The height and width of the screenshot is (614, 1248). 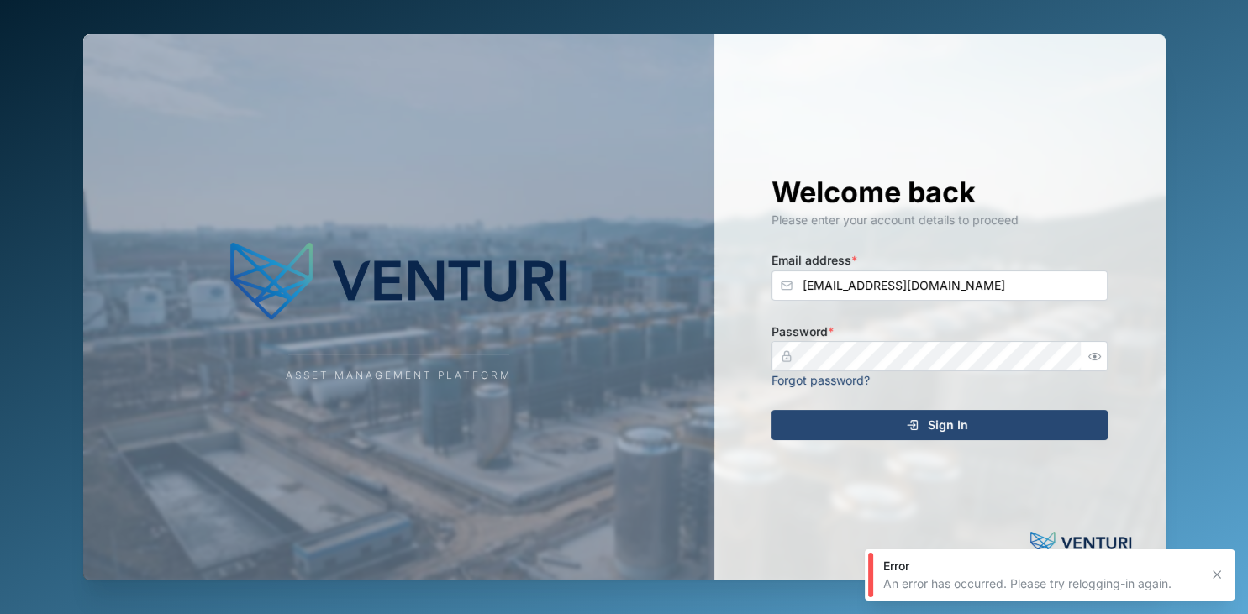 I want to click on div: Please enter your account details to proceed, so click(x=939, y=220).